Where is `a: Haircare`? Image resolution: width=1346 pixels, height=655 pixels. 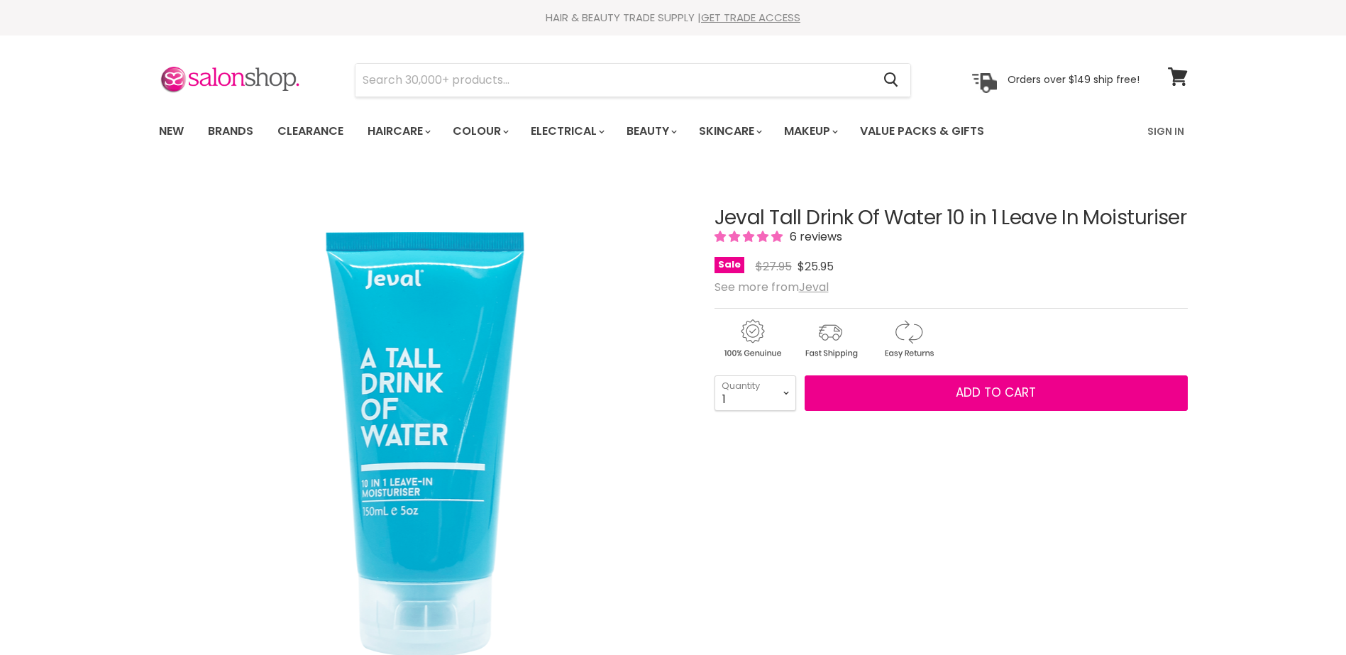 a: Haircare is located at coordinates (398, 131).